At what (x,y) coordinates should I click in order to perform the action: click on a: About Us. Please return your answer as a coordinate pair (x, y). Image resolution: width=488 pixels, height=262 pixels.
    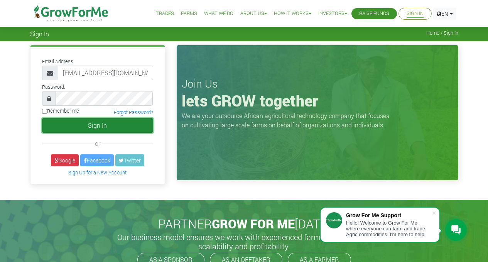
    Looking at the image, I should click on (254, 14).